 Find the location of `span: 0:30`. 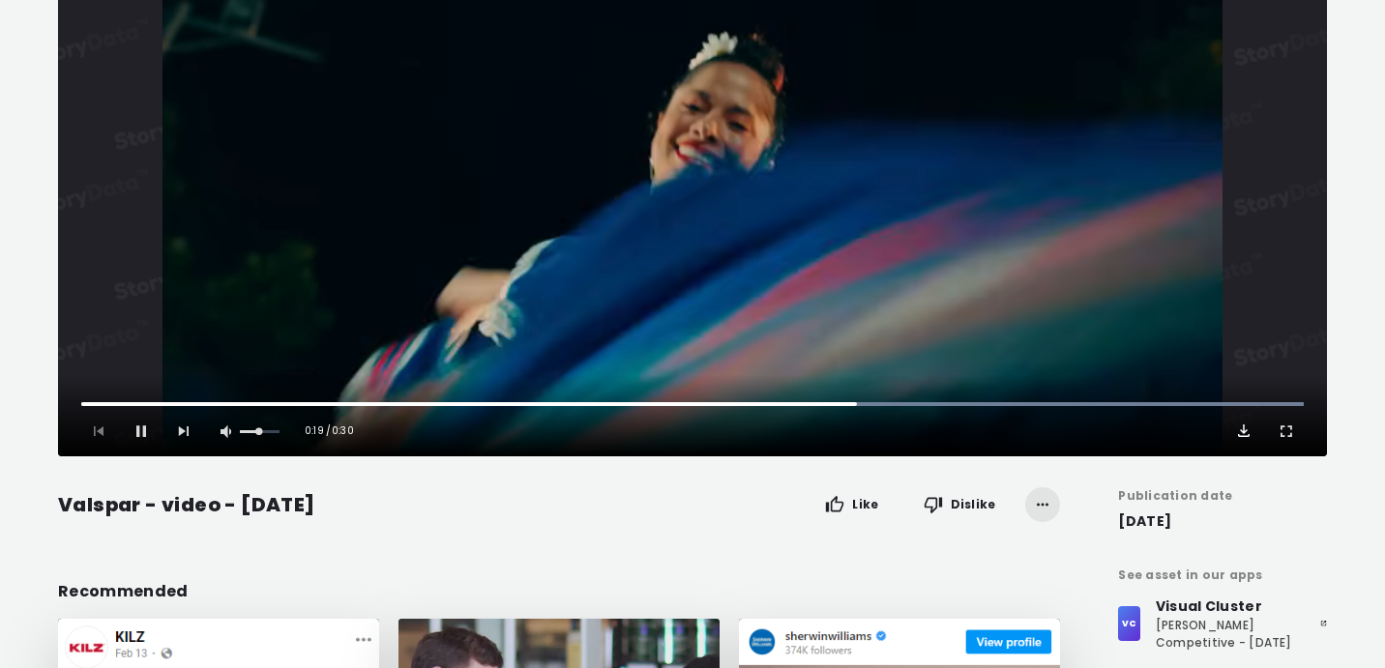

span: 0:30 is located at coordinates (342, 431).